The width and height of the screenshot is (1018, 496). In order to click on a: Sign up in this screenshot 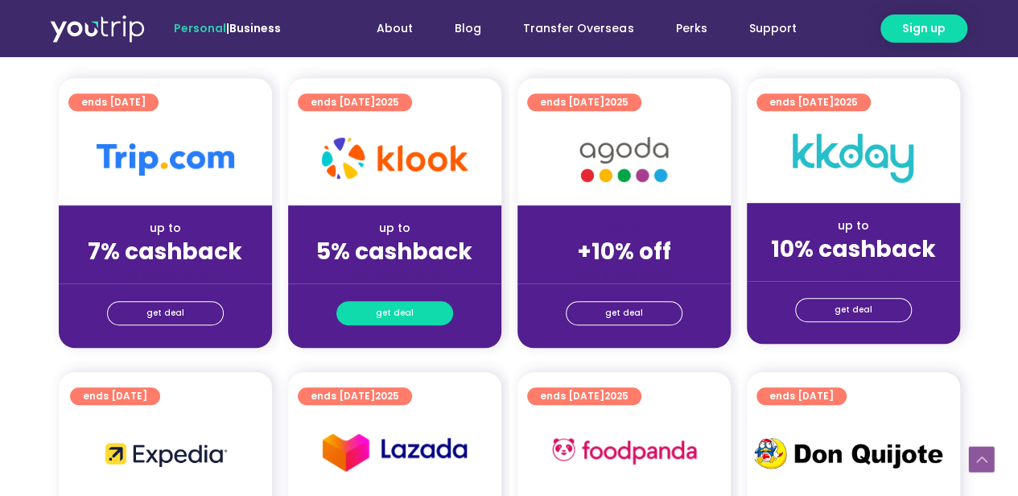, I will do `click(924, 28)`.